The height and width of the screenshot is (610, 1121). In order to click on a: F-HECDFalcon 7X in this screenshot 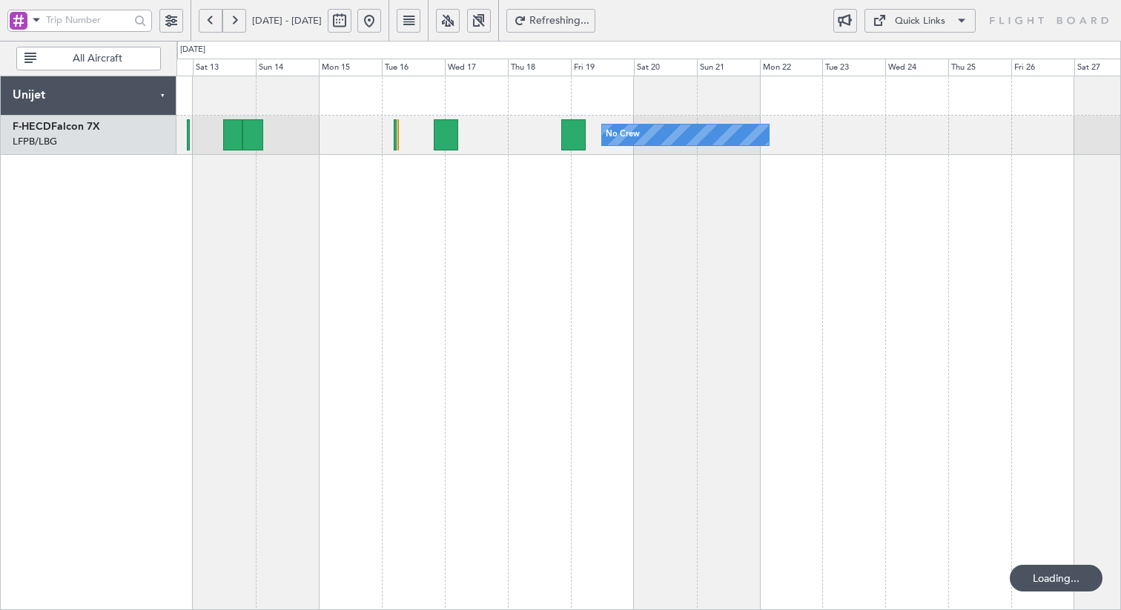, I will do `click(56, 127)`.